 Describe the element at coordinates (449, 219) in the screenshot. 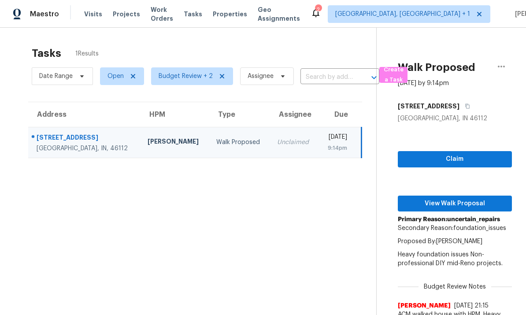

I see `b: Primary Reason: uncertain_repairs` at that location.